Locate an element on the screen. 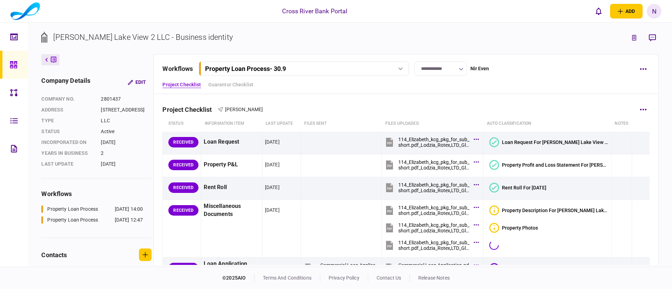 This screenshot has width=672, height=289. div: Property Profit and Loss Statement For Elizabeth Lake View 2 LLC is located at coordinates (555, 165).